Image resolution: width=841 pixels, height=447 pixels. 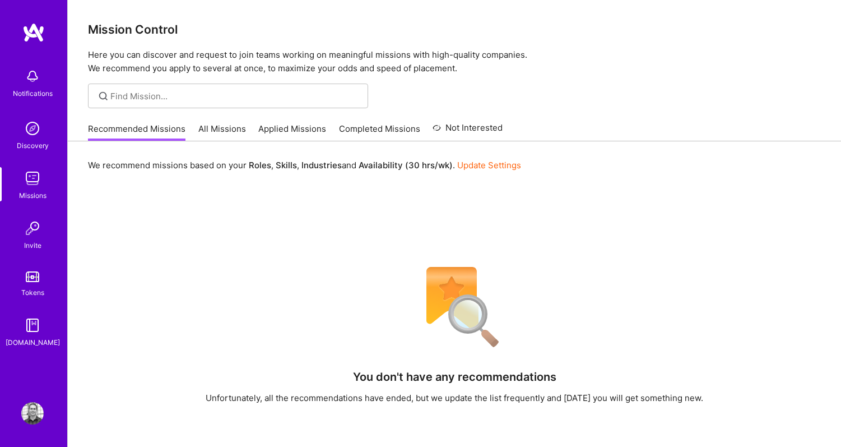 What do you see at coordinates (32, 292) in the screenshot?
I see `div: Tokens` at bounding box center [32, 292].